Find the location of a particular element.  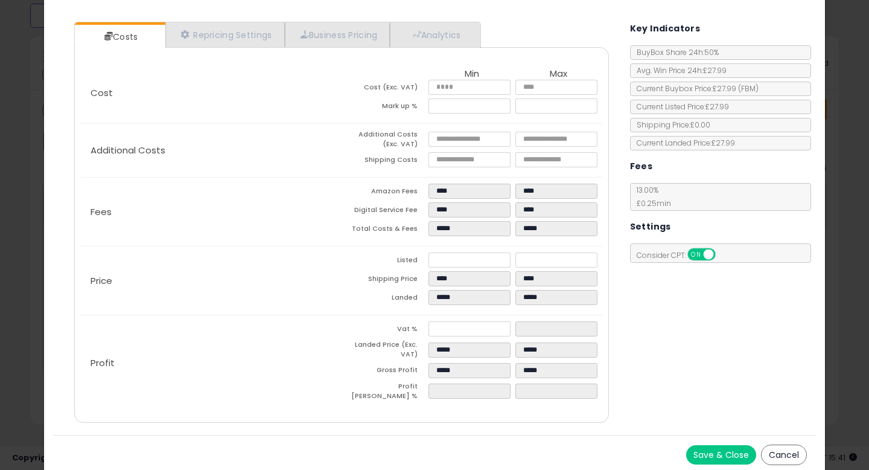

h5: Key Indicators is located at coordinates (665, 28).